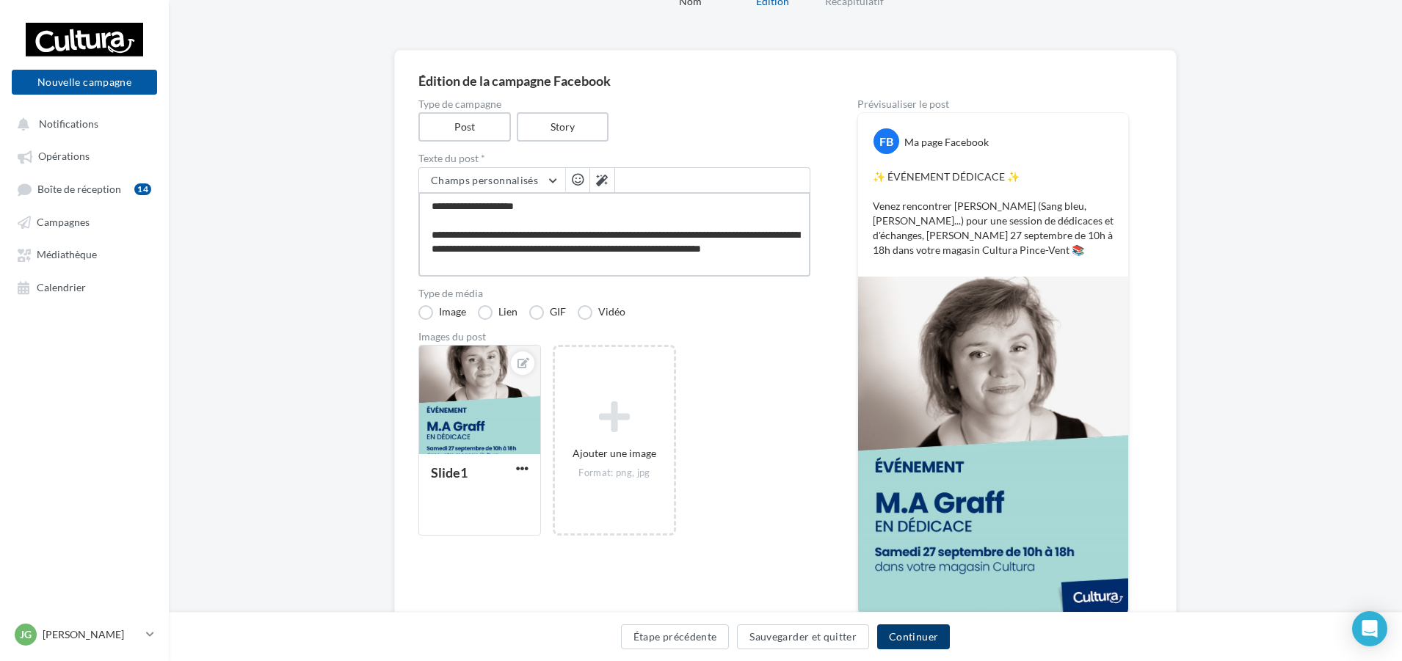 This screenshot has width=1402, height=661. Describe the element at coordinates (563, 127) in the screenshot. I see `label: Story` at that location.